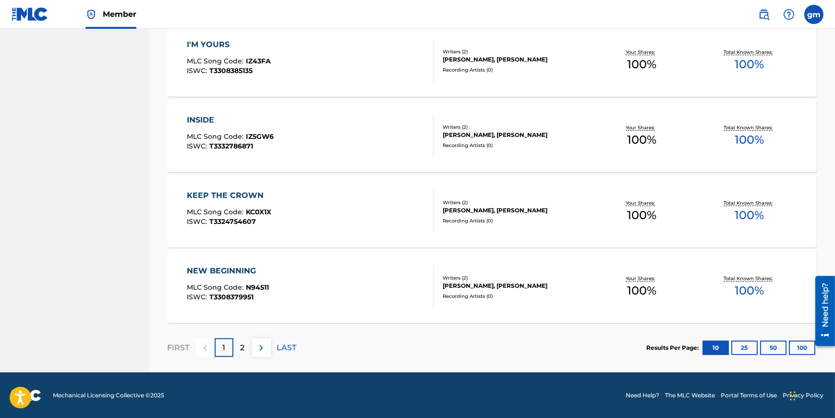  What do you see at coordinates (642, 395) in the screenshot?
I see `a: Need Help?` at bounding box center [642, 395].